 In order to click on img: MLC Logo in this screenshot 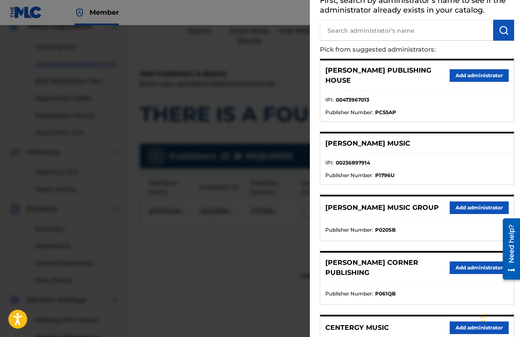, I will do `click(26, 12)`.